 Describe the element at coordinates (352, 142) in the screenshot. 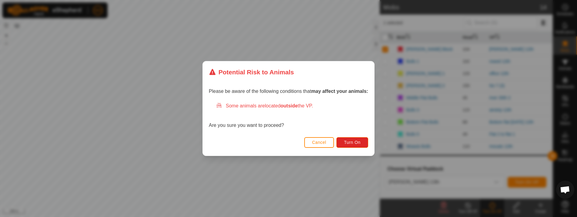

I see `button: Turn On` at that location.